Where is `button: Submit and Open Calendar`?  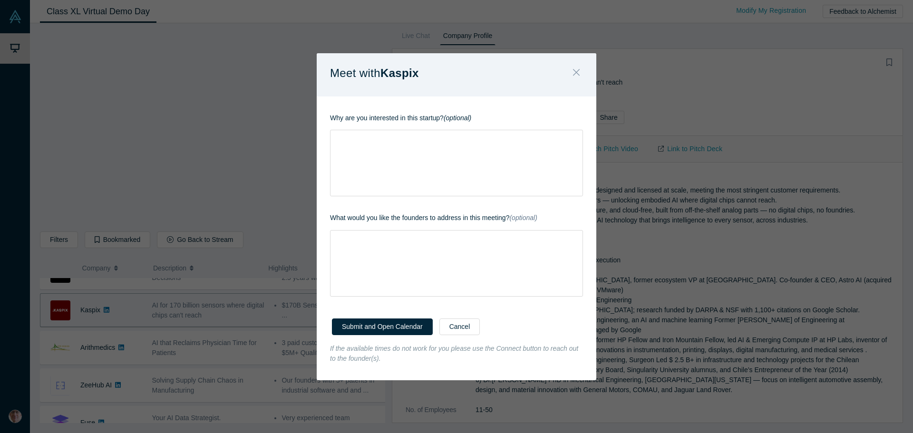 button: Submit and Open Calendar is located at coordinates (382, 327).